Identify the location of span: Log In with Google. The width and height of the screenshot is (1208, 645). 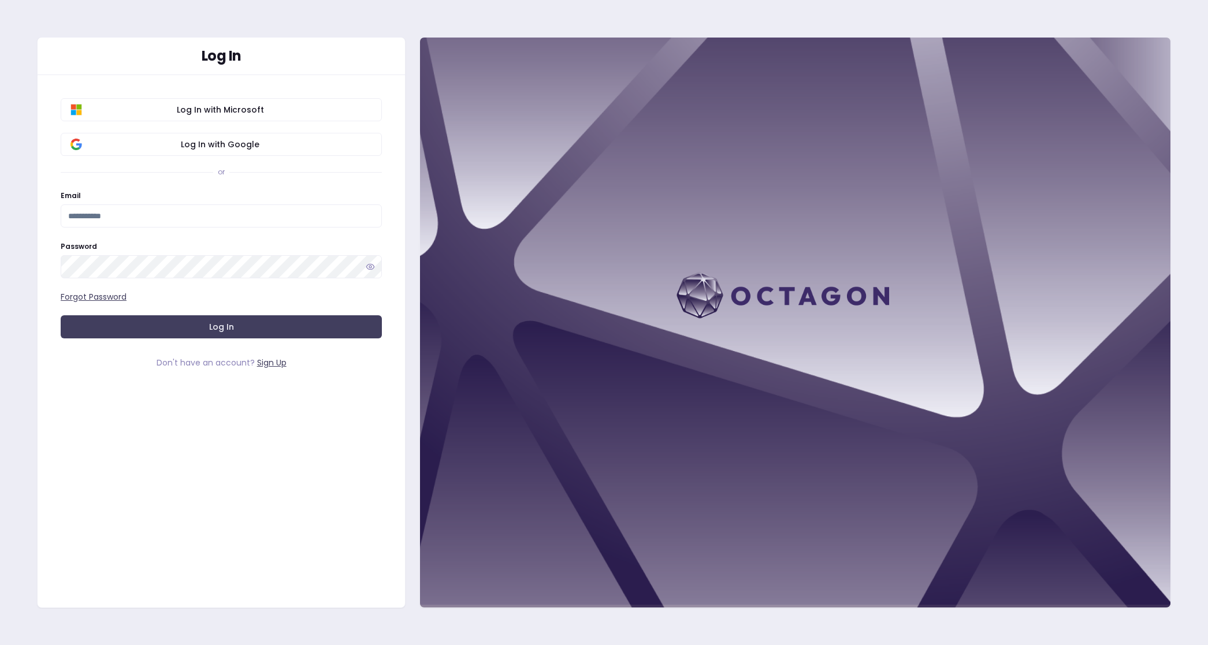
(220, 144).